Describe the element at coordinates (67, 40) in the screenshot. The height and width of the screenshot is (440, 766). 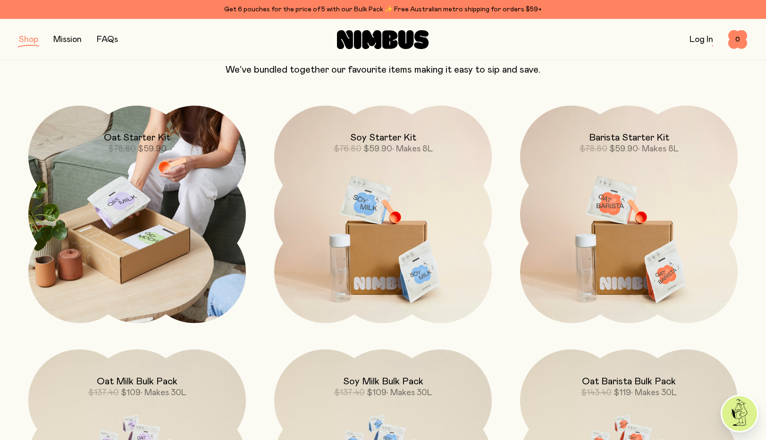
I see `a: Mission` at that location.